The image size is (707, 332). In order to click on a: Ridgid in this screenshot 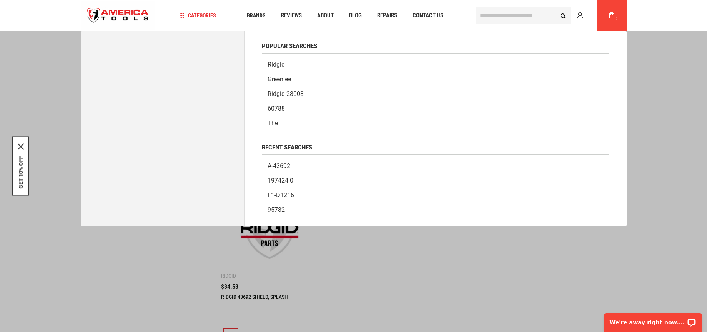, I will do `click(436, 65)`.